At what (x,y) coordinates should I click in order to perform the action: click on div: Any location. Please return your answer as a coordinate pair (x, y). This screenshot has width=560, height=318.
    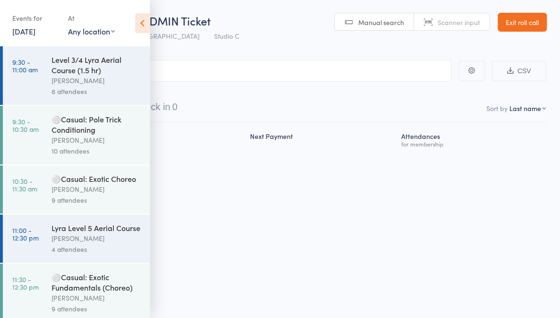
    Looking at the image, I should click on (91, 31).